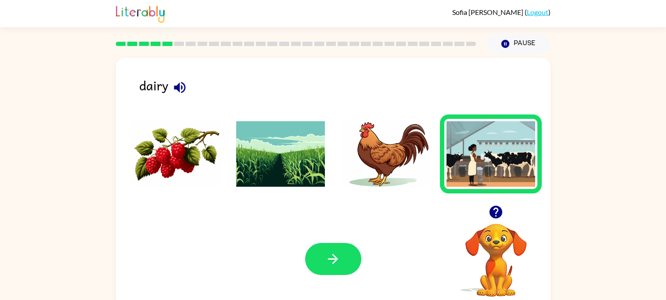  I want to click on button: Pause, so click(518, 44).